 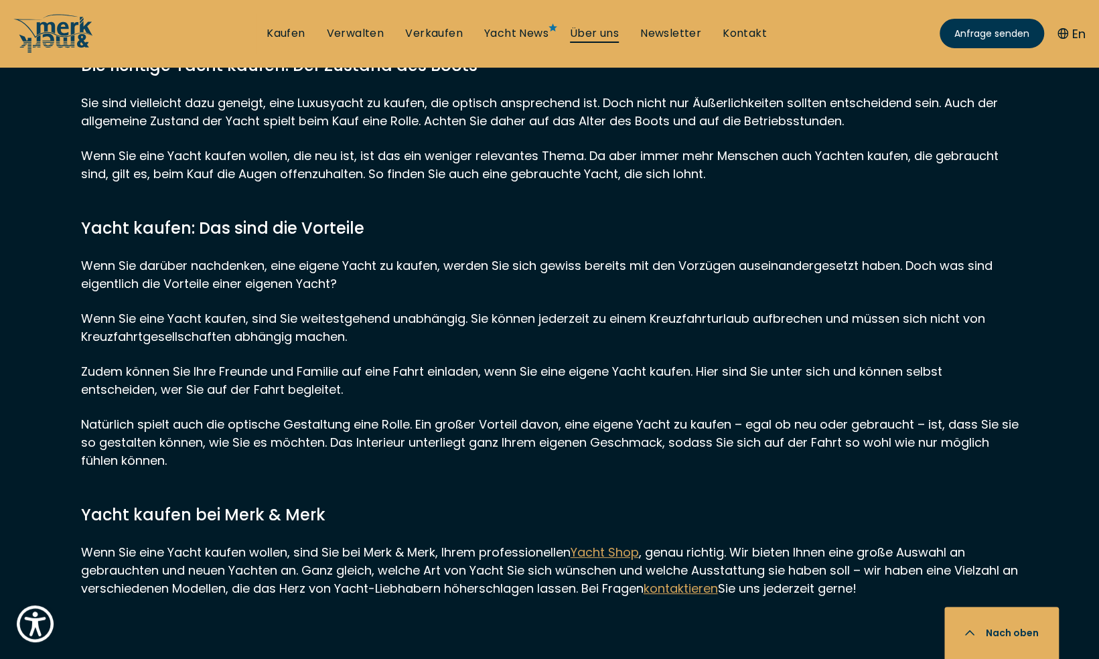 What do you see at coordinates (550, 275) in the screenshot?
I see `p: Wenn Sie darüber nachdenken, eine eigene Yacht zu kaufen, werden Sie sich gewiss bereits mit den ...` at bounding box center [550, 275].